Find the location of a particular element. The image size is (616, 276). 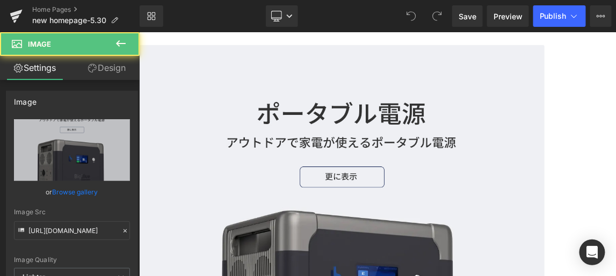

div: or is located at coordinates (72, 192).